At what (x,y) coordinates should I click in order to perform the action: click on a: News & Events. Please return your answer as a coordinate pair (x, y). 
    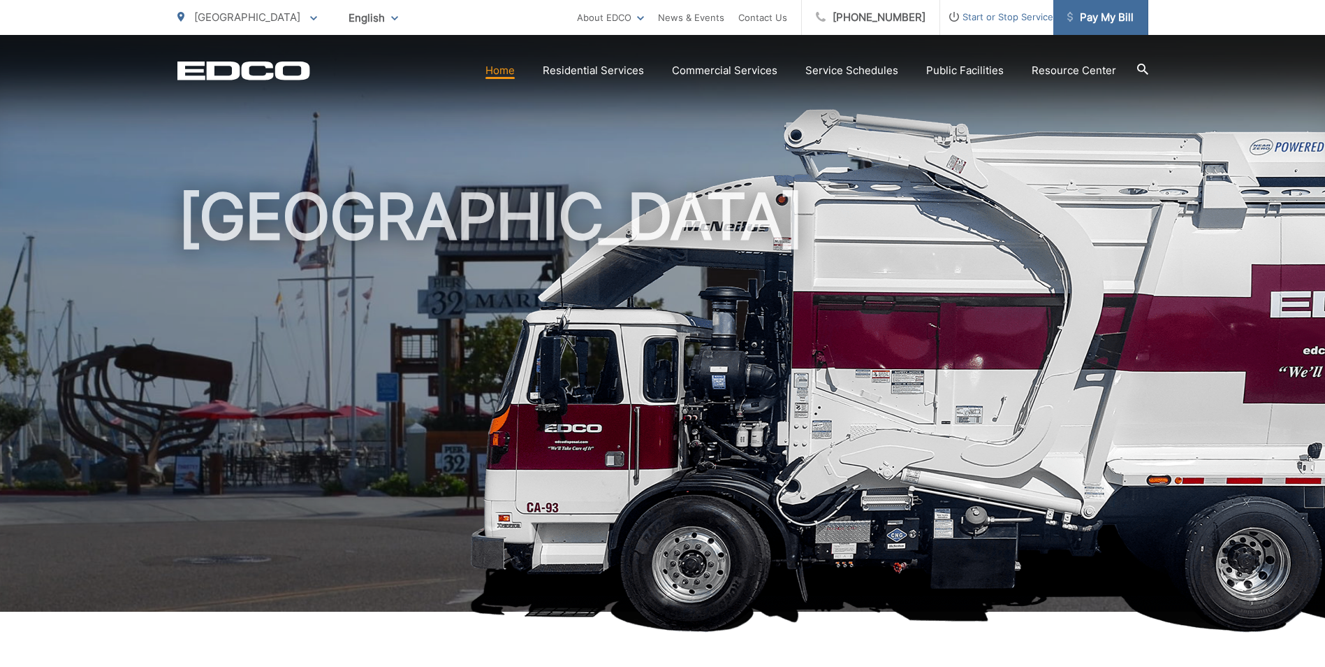
    Looking at the image, I should click on (691, 17).